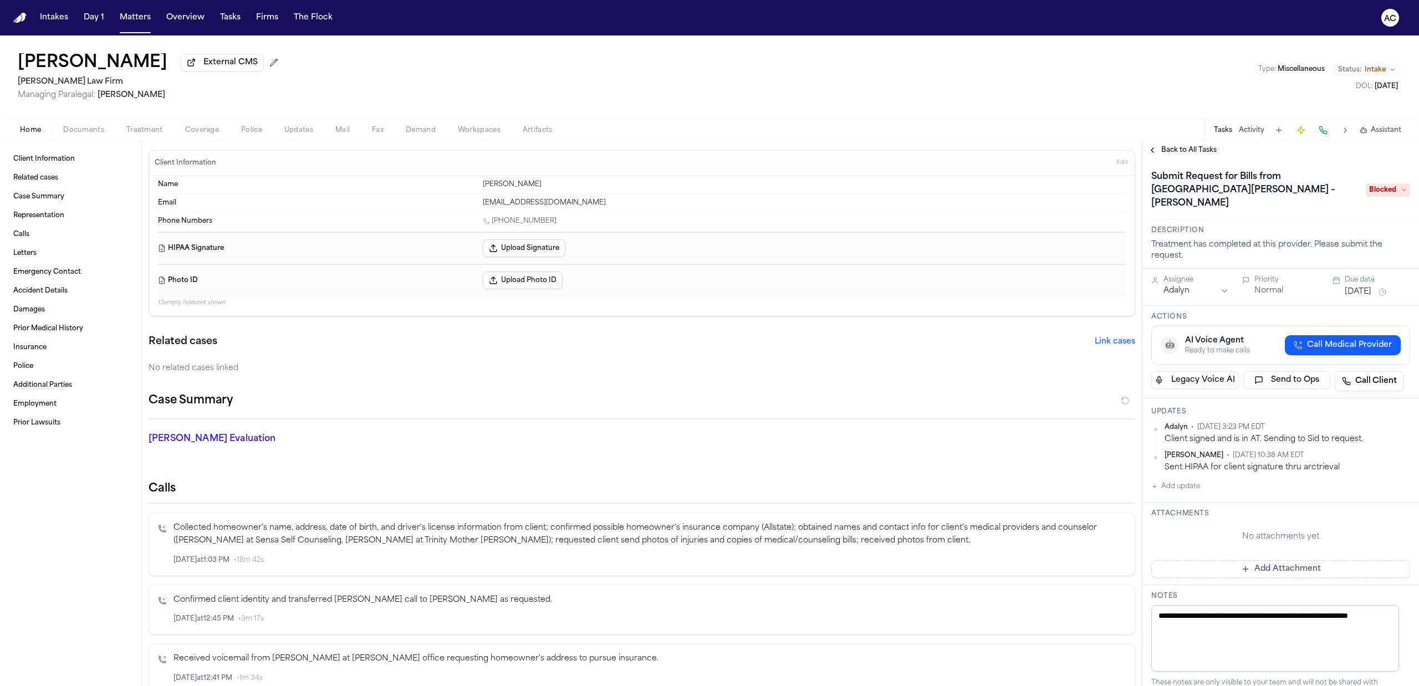 Image resolution: width=1419 pixels, height=686 pixels. I want to click on a: Matters, so click(135, 18).